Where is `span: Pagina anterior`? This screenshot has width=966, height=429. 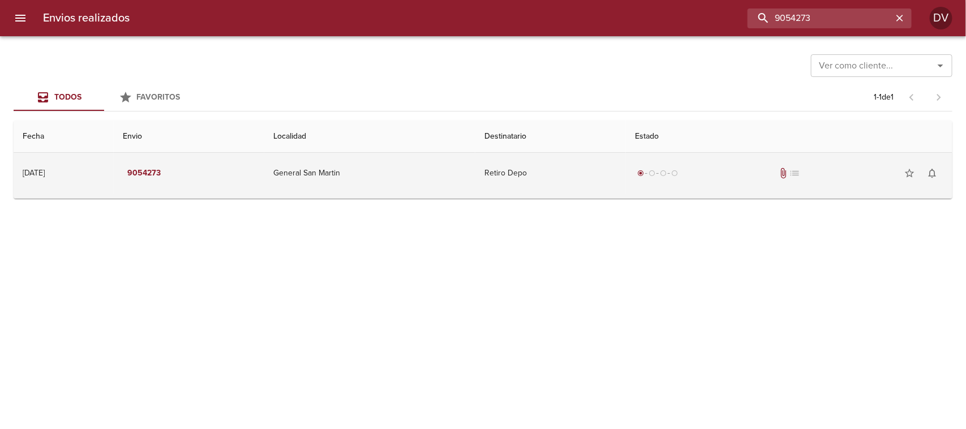 span: Pagina anterior is located at coordinates (912, 97).